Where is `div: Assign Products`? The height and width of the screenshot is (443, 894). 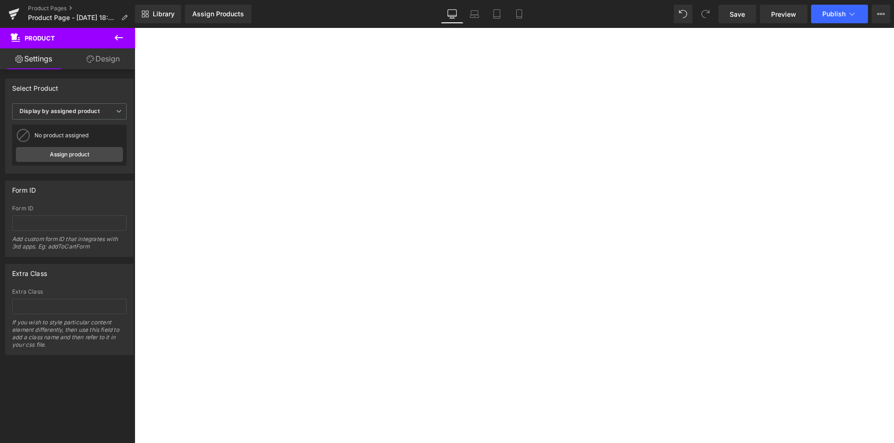 div: Assign Products is located at coordinates (218, 14).